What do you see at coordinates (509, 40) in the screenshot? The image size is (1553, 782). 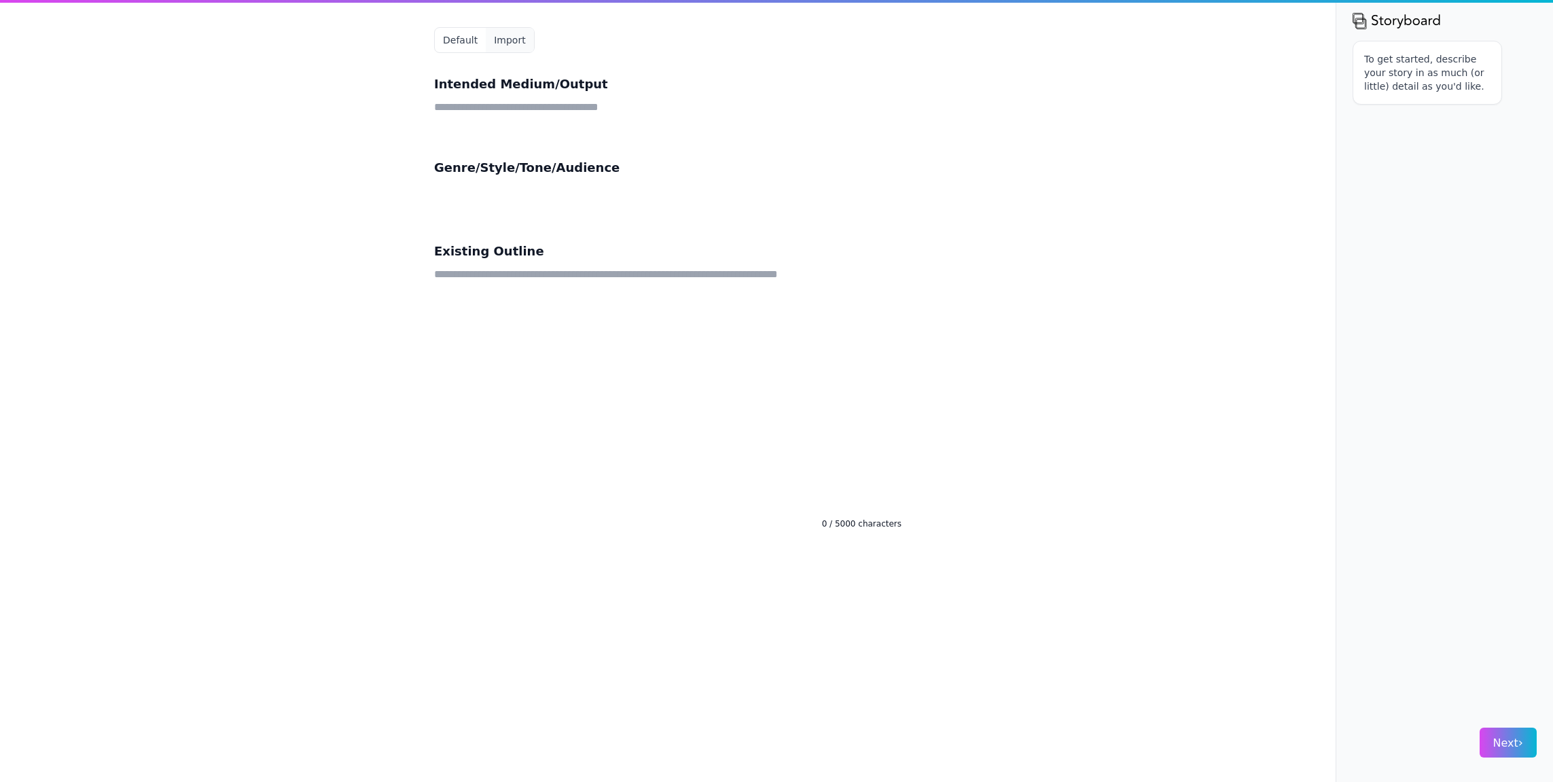 I see `button: Import` at bounding box center [509, 40].